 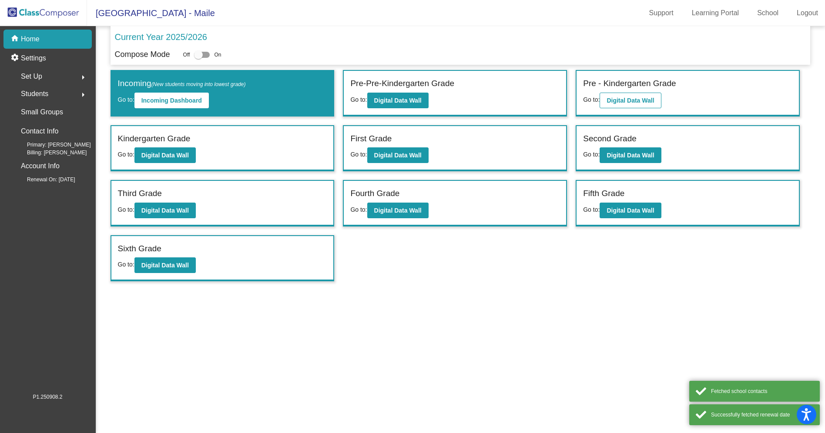 I want to click on b: Incoming Dashboard, so click(x=171, y=100).